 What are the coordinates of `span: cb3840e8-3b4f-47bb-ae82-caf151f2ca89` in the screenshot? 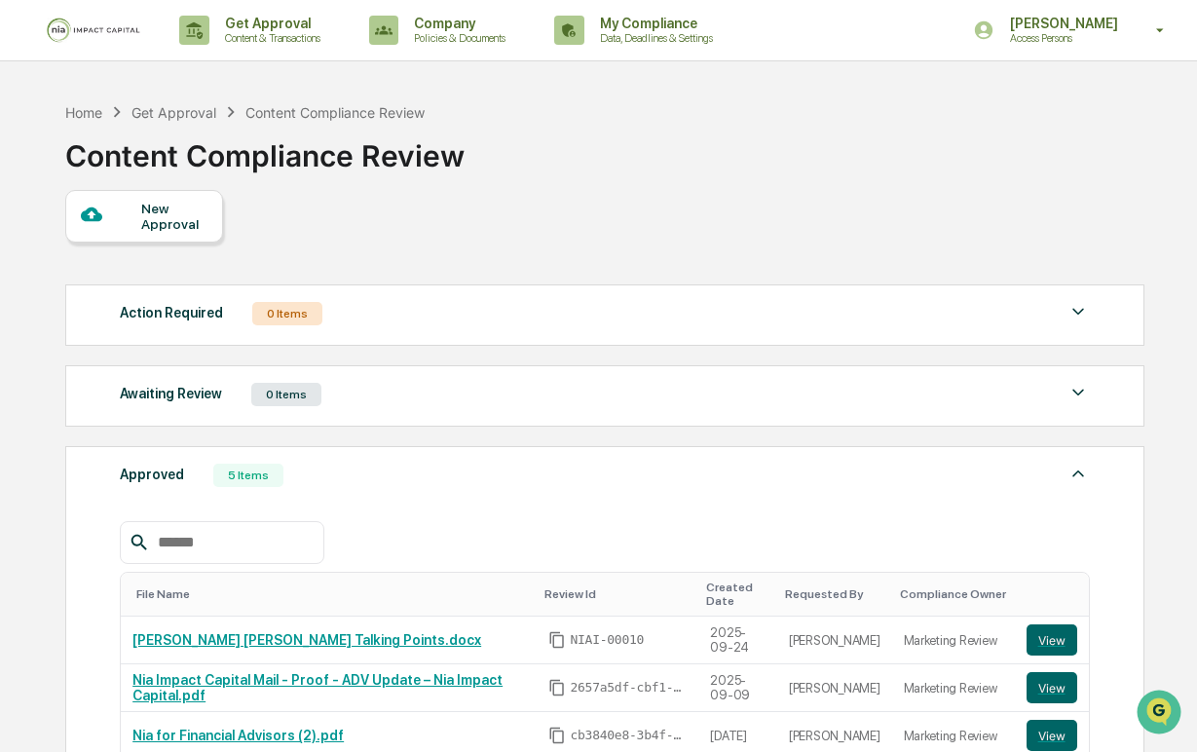 It's located at (628, 735).